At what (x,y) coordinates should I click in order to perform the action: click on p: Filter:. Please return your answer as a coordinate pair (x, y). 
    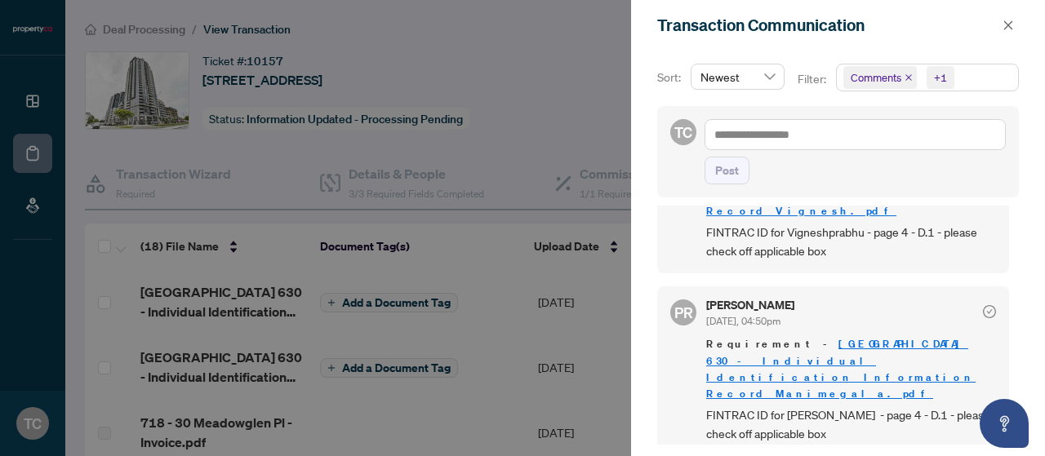
    Looking at the image, I should click on (813, 79).